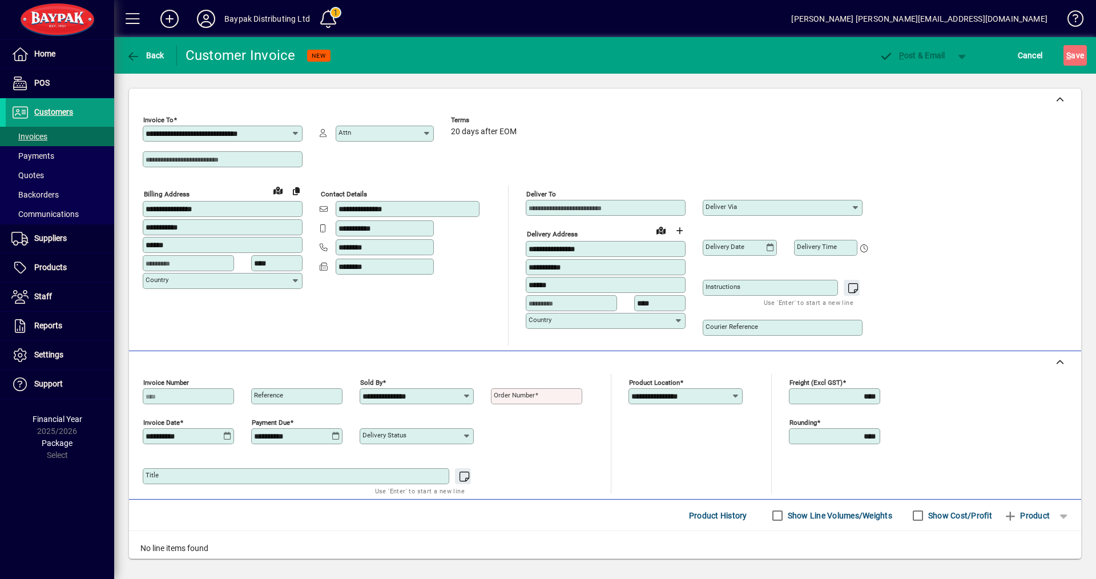 The width and height of the screenshot is (1096, 579). I want to click on label: Show Line Volumes/Weights, so click(838, 515).